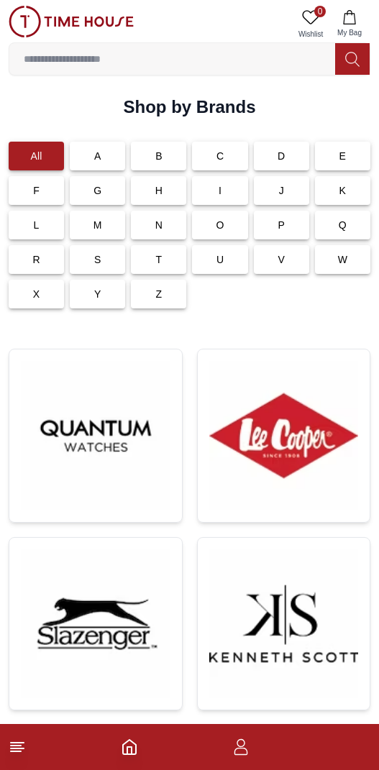 Image resolution: width=379 pixels, height=770 pixels. I want to click on p: X, so click(37, 294).